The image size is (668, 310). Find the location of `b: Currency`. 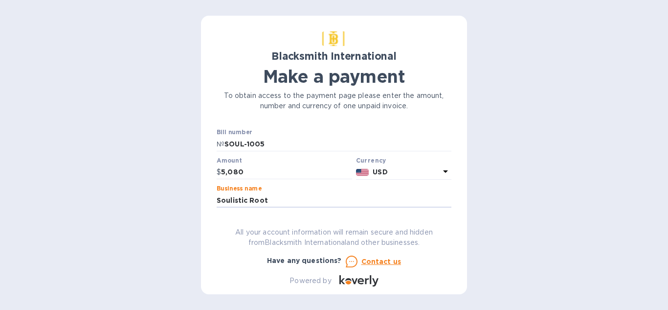

b: Currency is located at coordinates (371, 160).